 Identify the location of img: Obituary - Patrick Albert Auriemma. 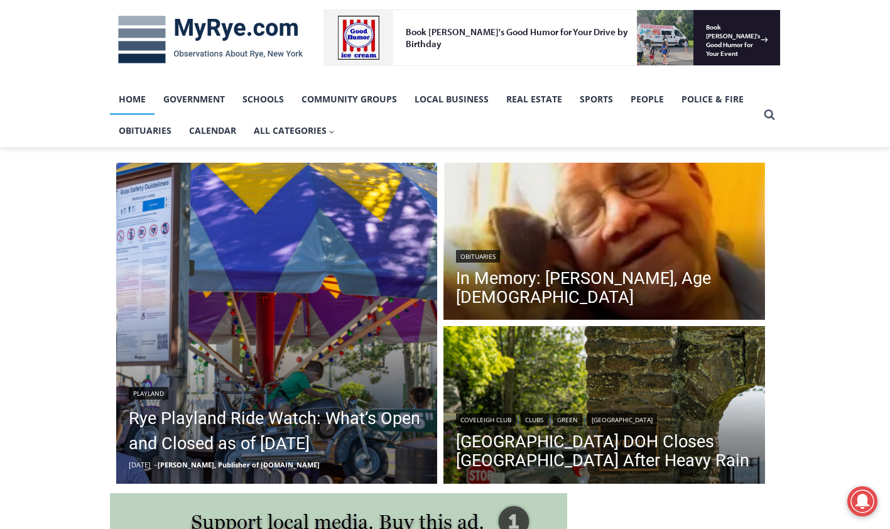
(604, 243).